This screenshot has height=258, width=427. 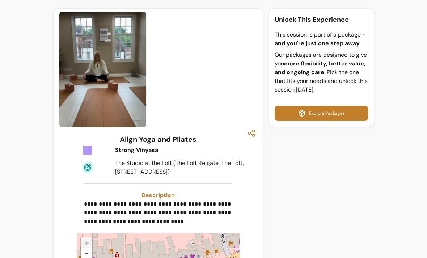 I want to click on h3: Description, so click(x=158, y=196).